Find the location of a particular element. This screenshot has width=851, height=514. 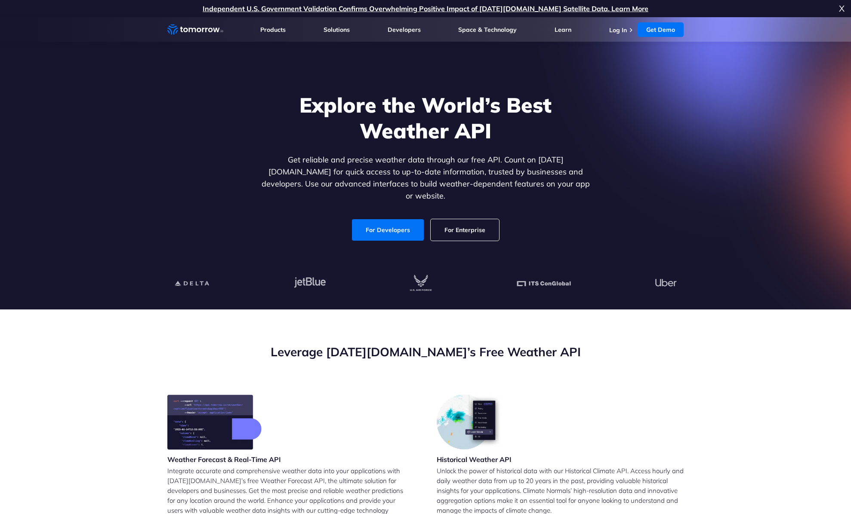

a: Learn is located at coordinates (563, 30).